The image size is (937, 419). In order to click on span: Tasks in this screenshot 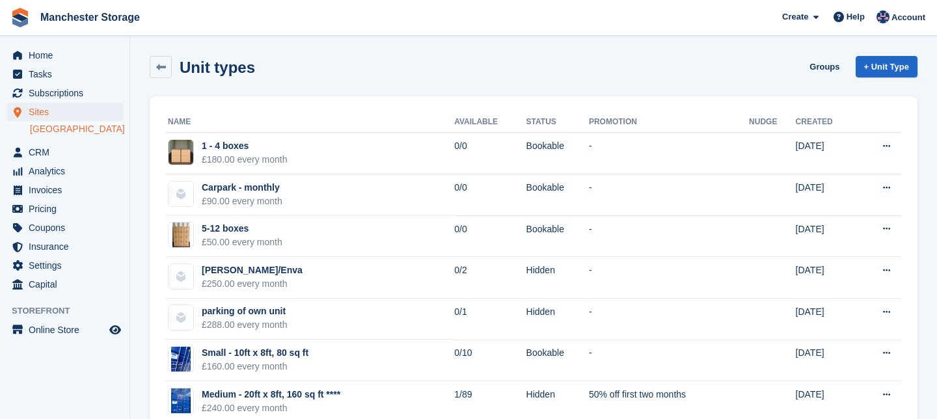, I will do `click(68, 74)`.